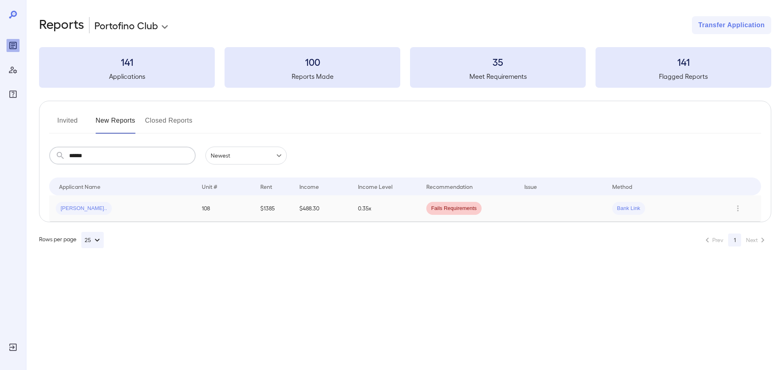 Image resolution: width=781 pixels, height=370 pixels. What do you see at coordinates (498, 62) in the screenshot?
I see `h3: 35` at bounding box center [498, 62].